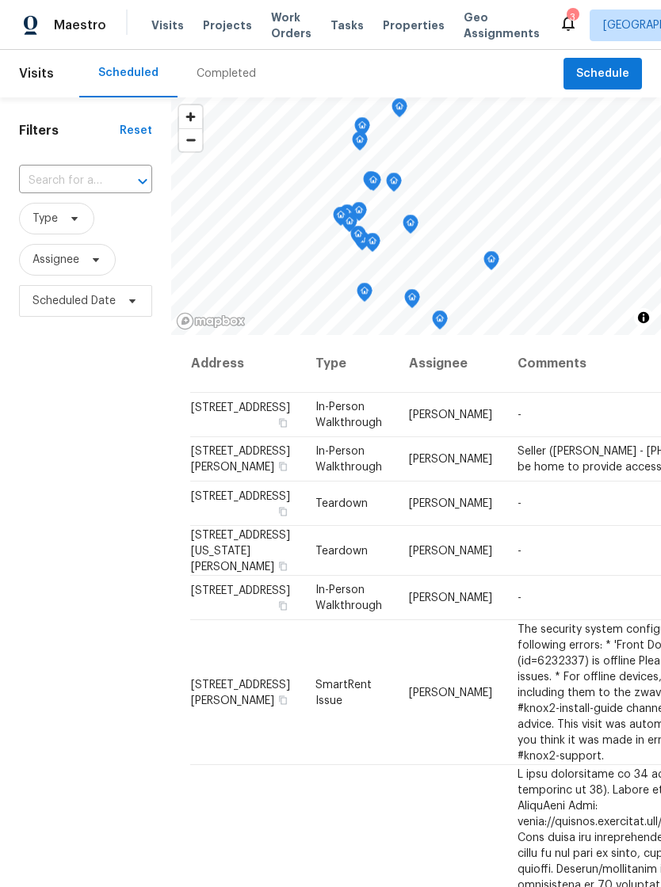  I want to click on span: Schedule, so click(602, 74).